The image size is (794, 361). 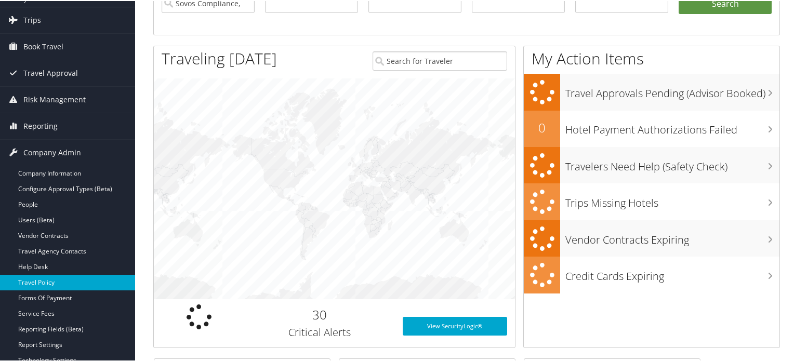 I want to click on h3: Trips Missing Hotels, so click(x=672, y=199).